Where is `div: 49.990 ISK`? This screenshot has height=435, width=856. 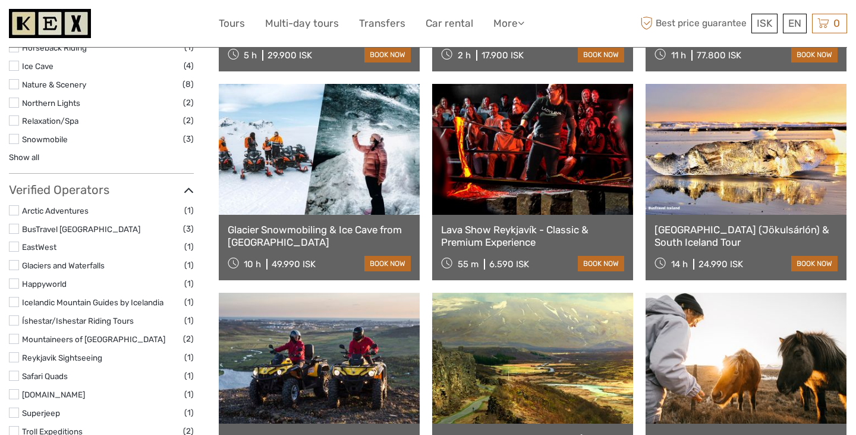 div: 49.990 ISK is located at coordinates (294, 264).